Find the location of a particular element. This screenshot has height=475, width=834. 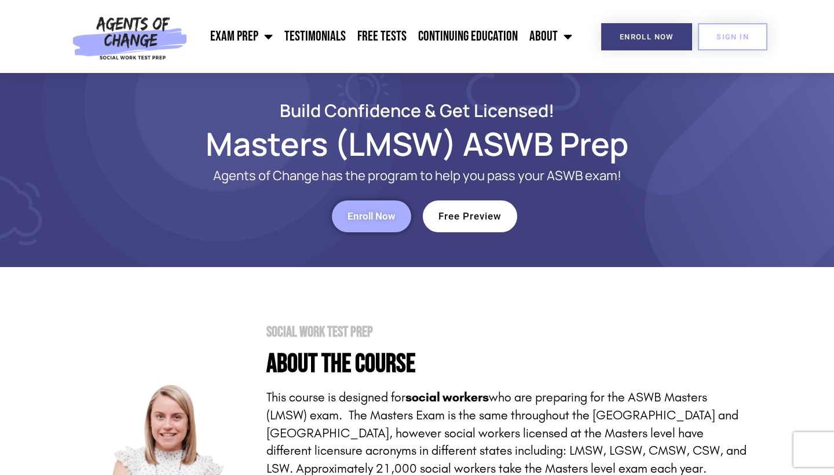

a: About is located at coordinates (551, 36).